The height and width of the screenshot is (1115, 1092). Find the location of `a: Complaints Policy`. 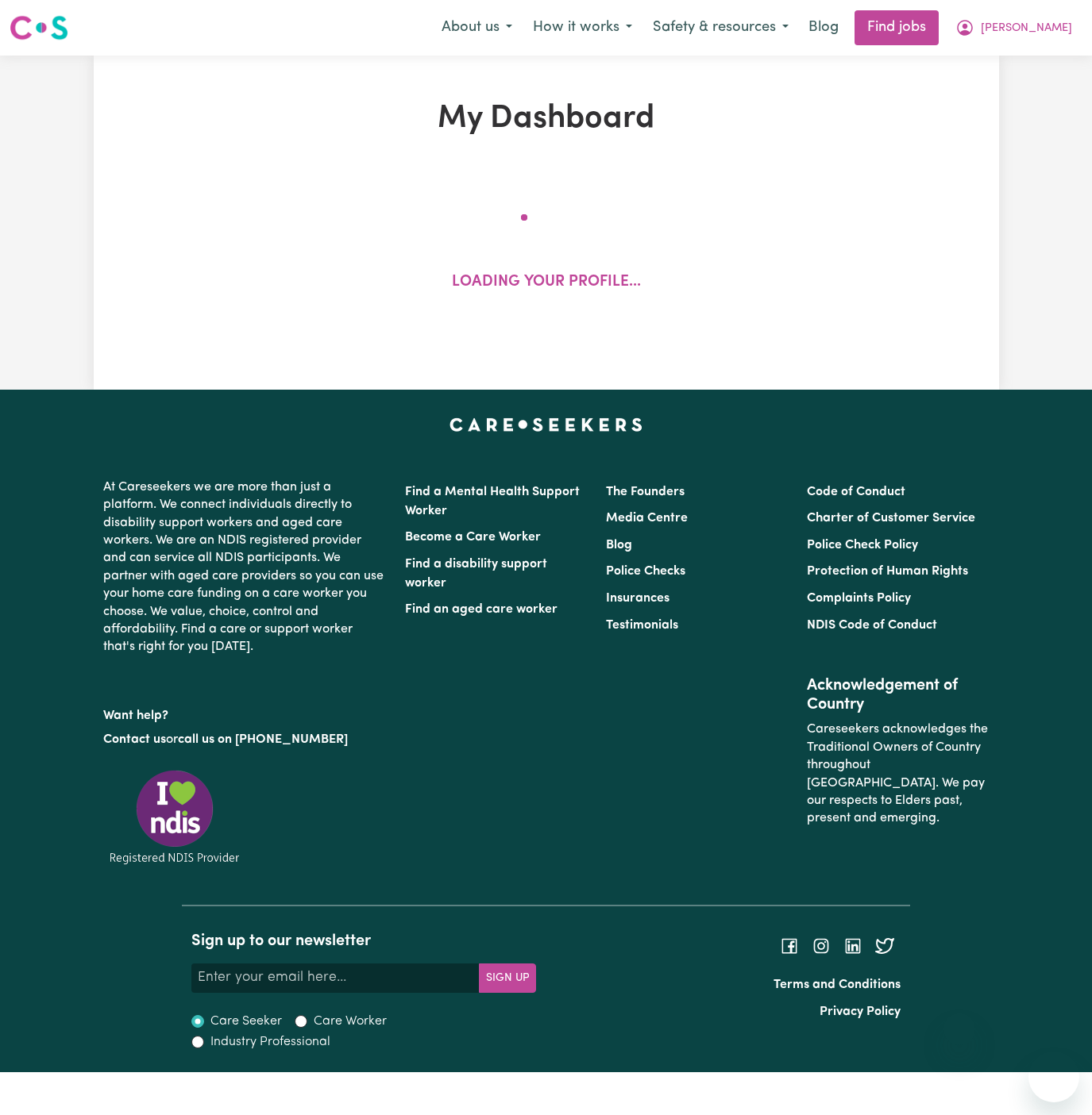

a: Complaints Policy is located at coordinates (858, 598).